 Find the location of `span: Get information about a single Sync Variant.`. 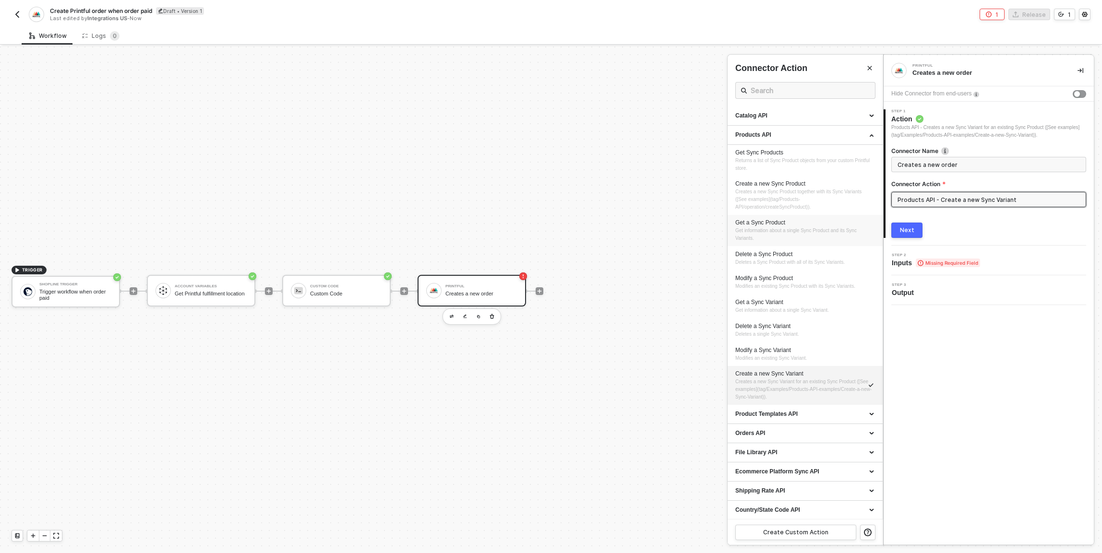

span: Get information about a single Sync Variant. is located at coordinates (782, 310).